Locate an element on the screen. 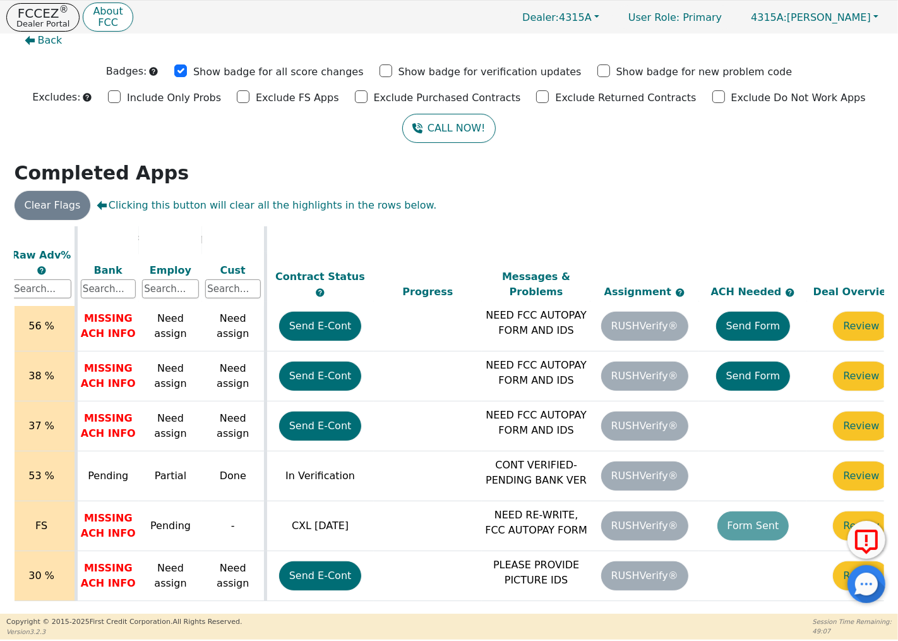 Image resolution: width=898 pixels, height=641 pixels. button: FCCEZ®Dealer Portal is located at coordinates (43, 17).